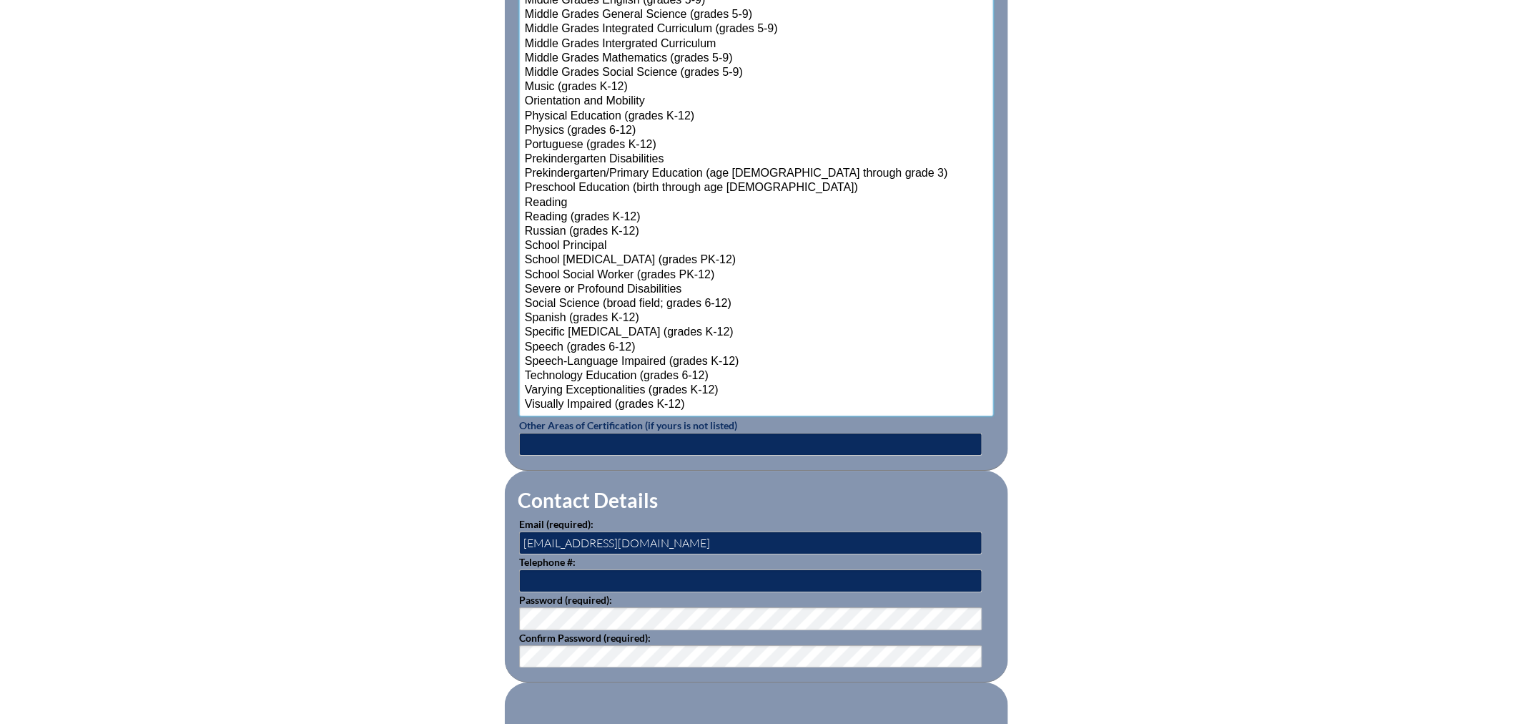  I want to click on option: Middle Grades Integrated Curriculum (grades 5-9), so click(757, 29).